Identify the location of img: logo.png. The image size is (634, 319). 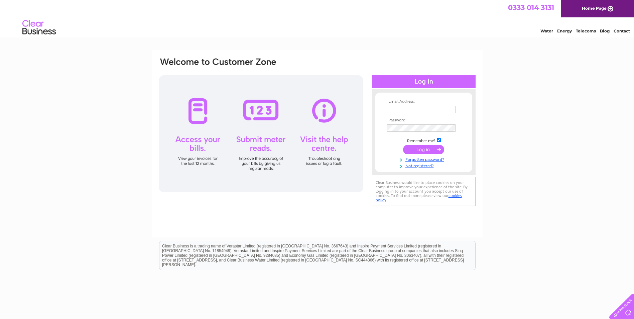
(39, 27).